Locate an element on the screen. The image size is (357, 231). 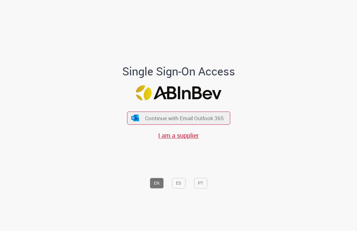
button: EN is located at coordinates (157, 183).